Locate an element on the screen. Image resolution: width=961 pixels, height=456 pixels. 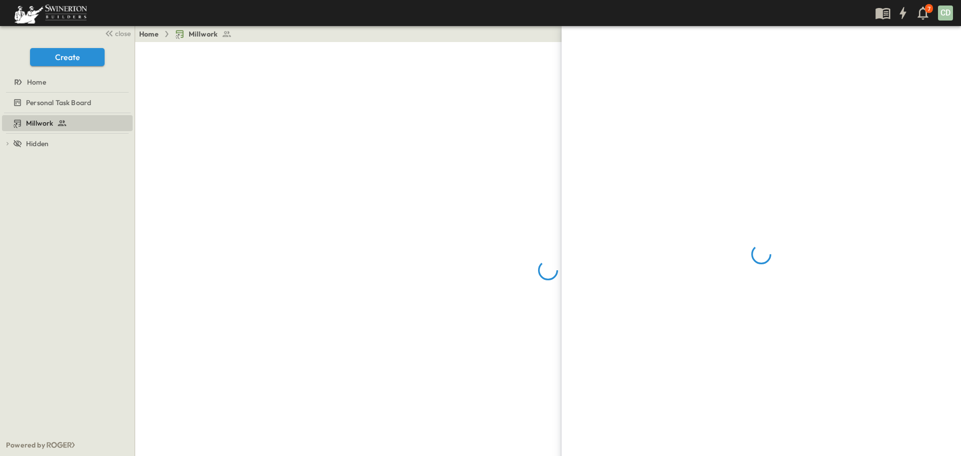
span: Home is located at coordinates (37, 82).